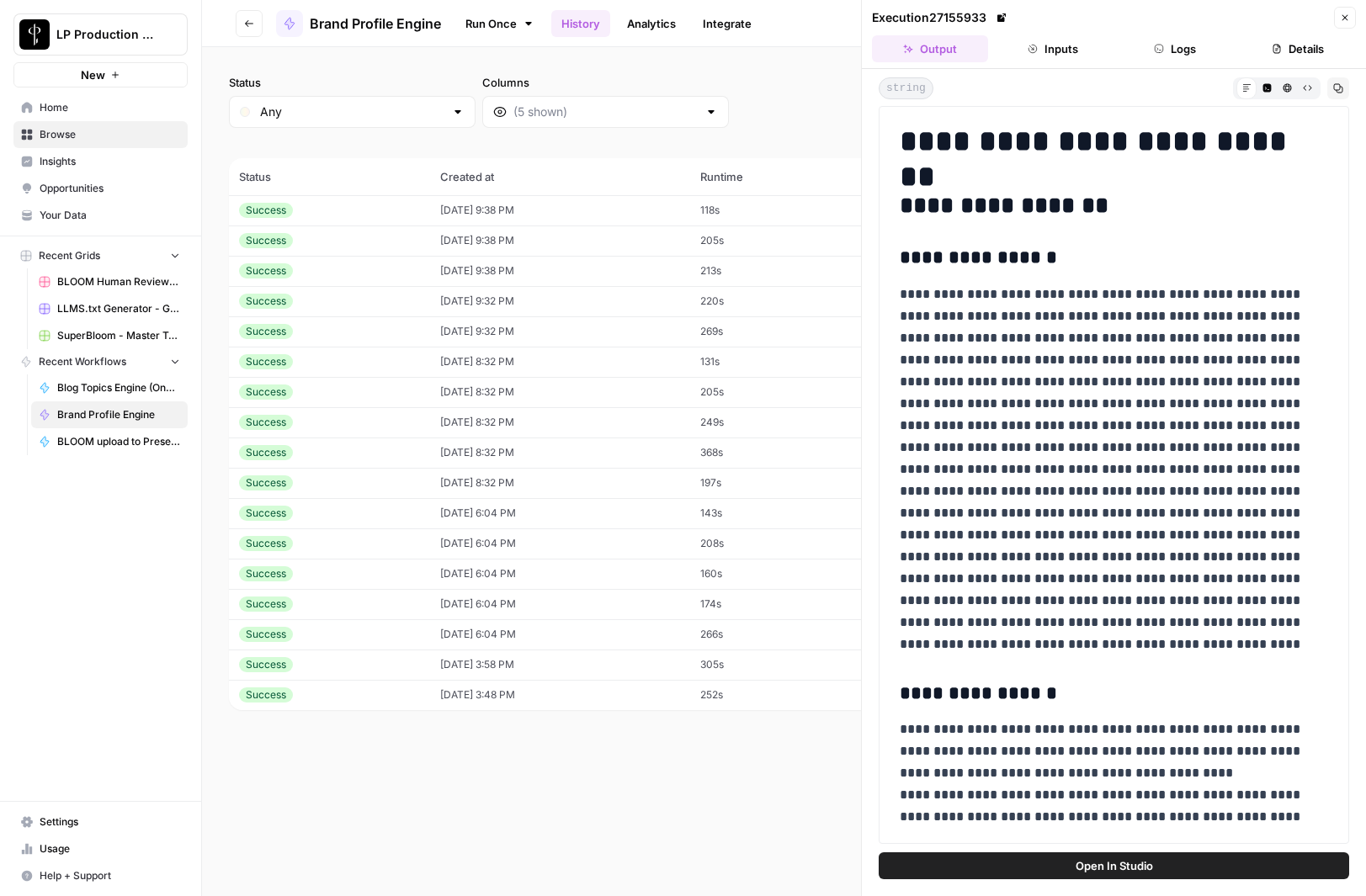  I want to click on td: 131s, so click(776, 362).